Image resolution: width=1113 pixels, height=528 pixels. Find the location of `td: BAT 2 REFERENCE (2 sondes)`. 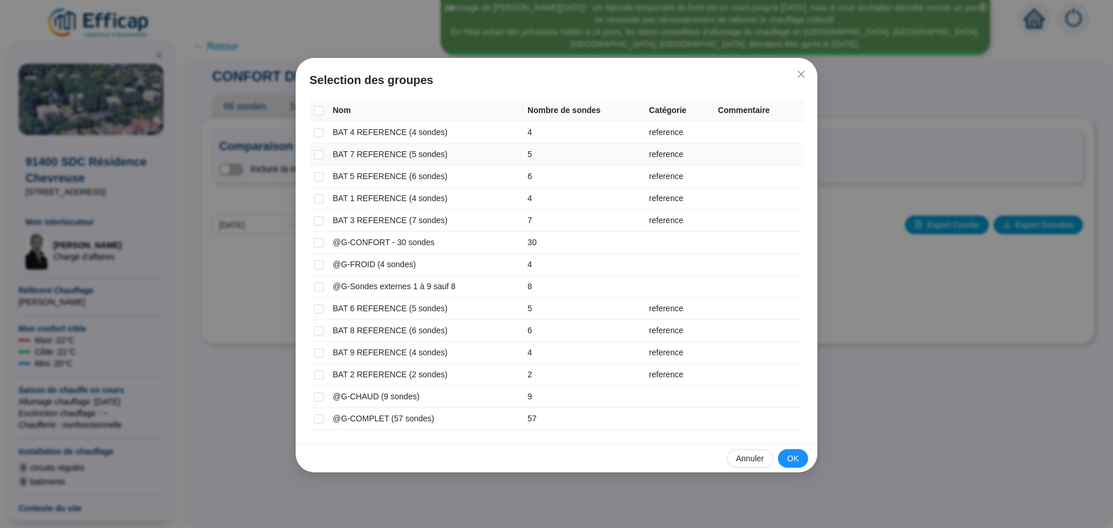

td: BAT 2 REFERENCE (2 sondes) is located at coordinates (425, 375).